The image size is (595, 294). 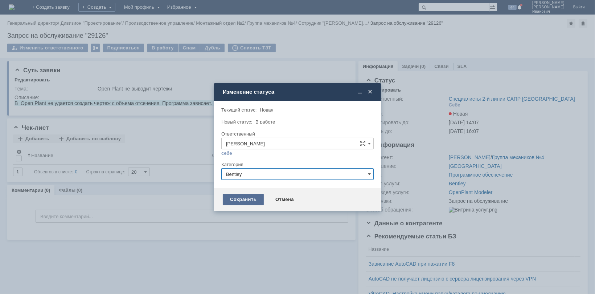 I want to click on label: Текущий статус:, so click(x=239, y=110).